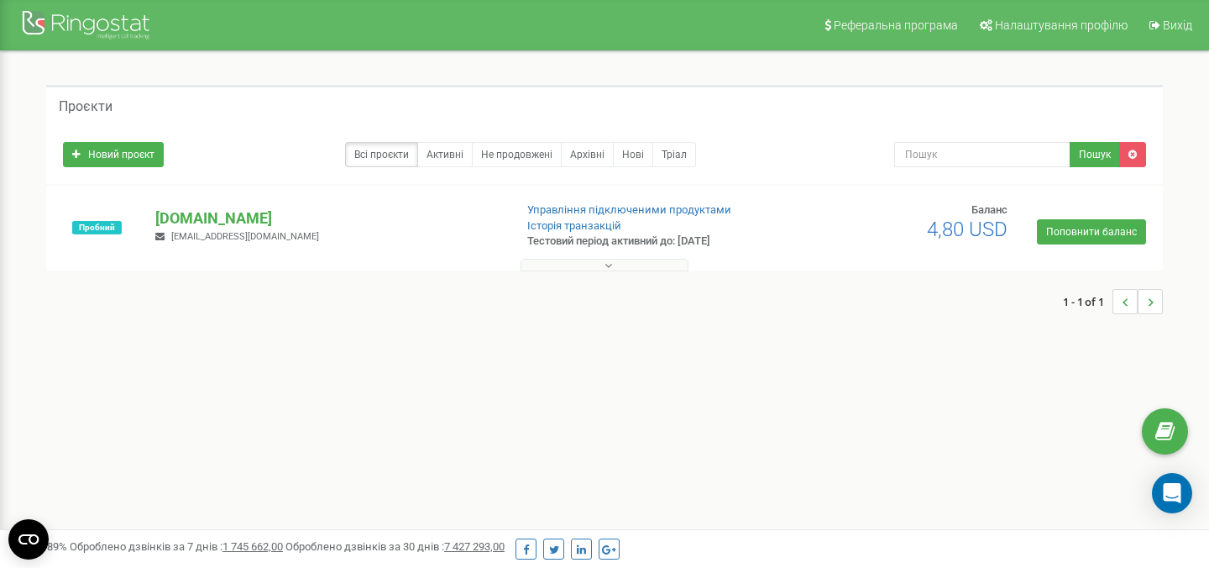  What do you see at coordinates (674, 154) in the screenshot?
I see `a: Тріал` at bounding box center [674, 154].